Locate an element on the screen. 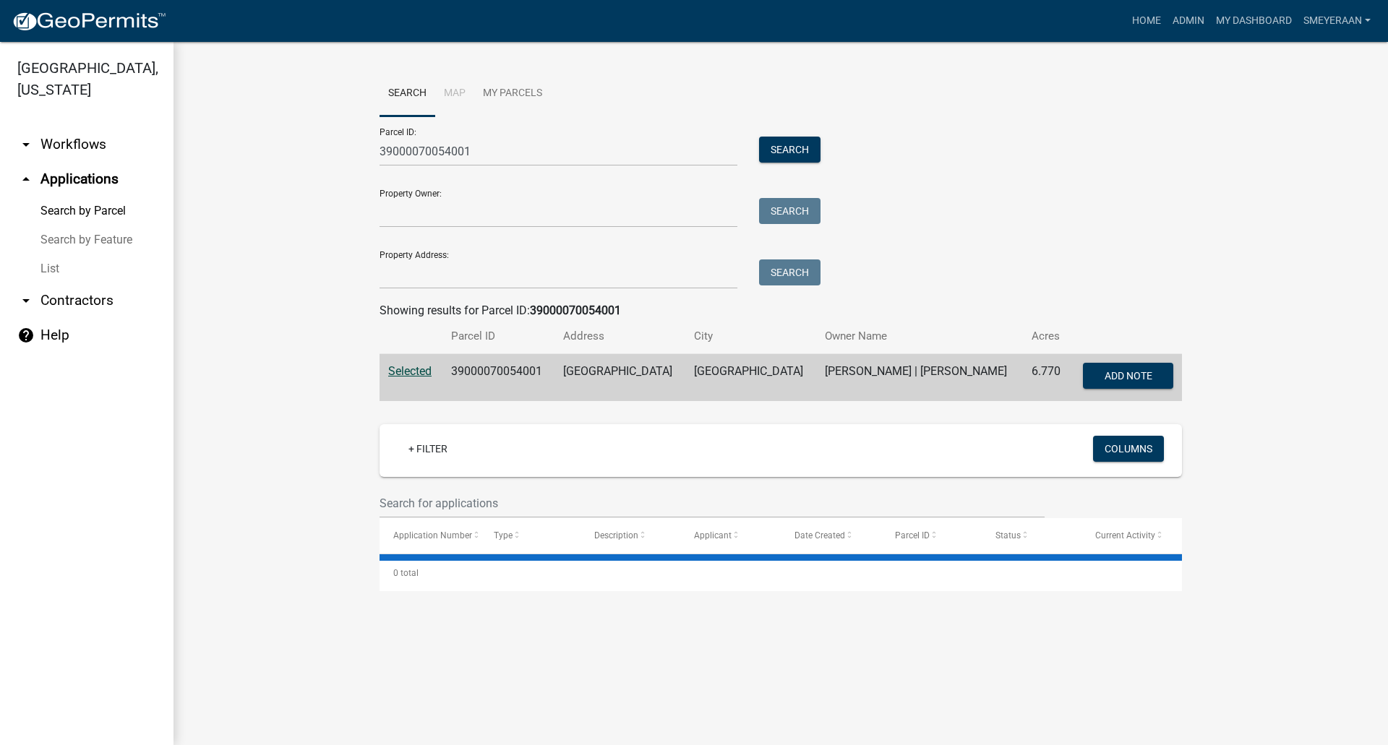 The image size is (1388, 745). th: City is located at coordinates (750, 336).